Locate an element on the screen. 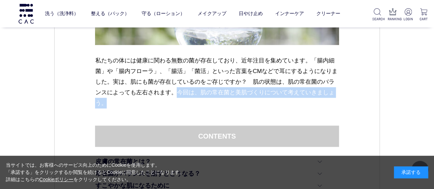  p: LOGIN is located at coordinates (408, 19).